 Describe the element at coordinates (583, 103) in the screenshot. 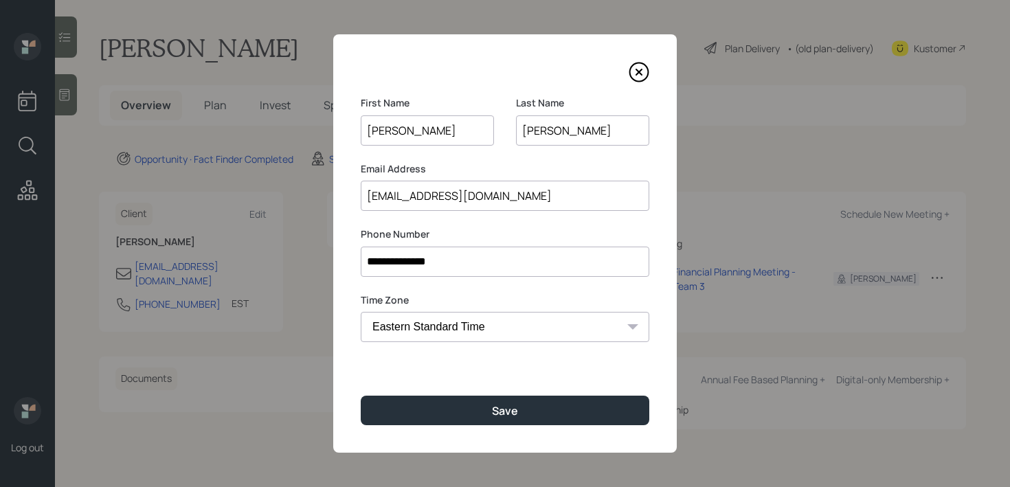

I see `label: Last Name` at that location.